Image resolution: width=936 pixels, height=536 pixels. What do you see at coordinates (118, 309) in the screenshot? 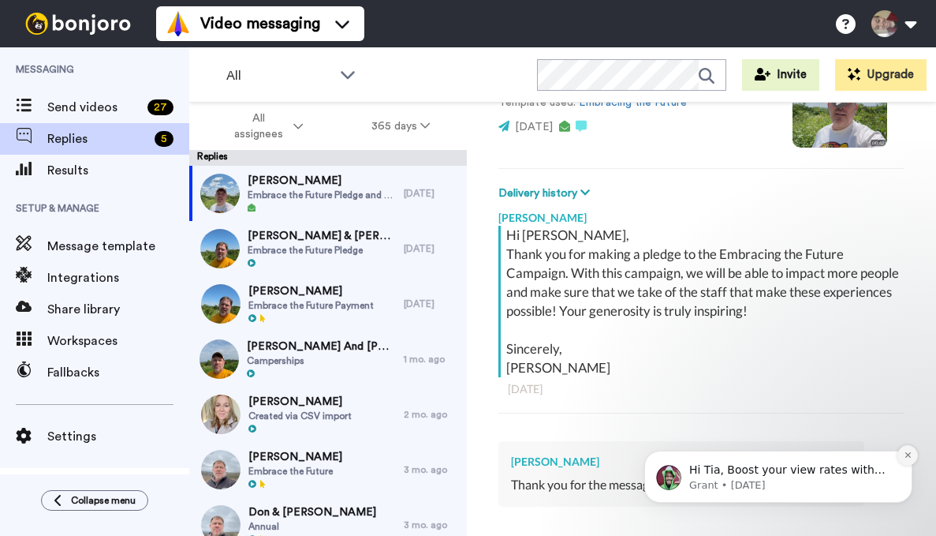
I see `span: Share library` at bounding box center [118, 309].